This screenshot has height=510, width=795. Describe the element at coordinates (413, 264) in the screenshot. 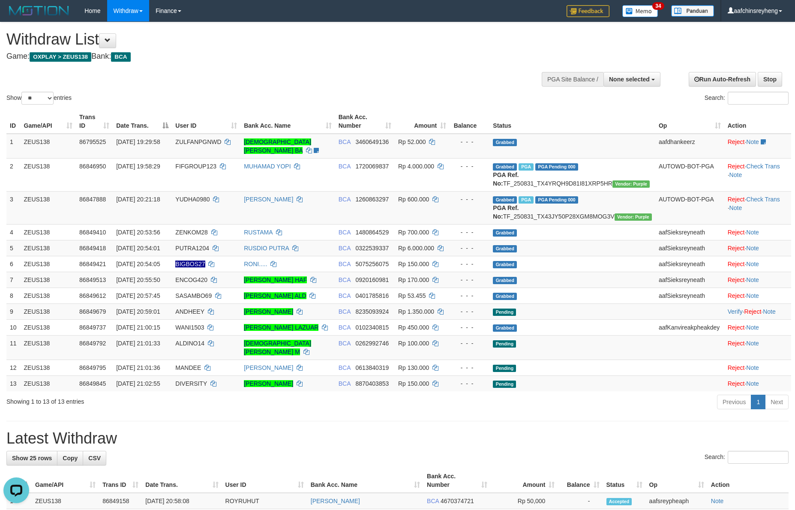

I see `span: Rp 150.000` at that location.